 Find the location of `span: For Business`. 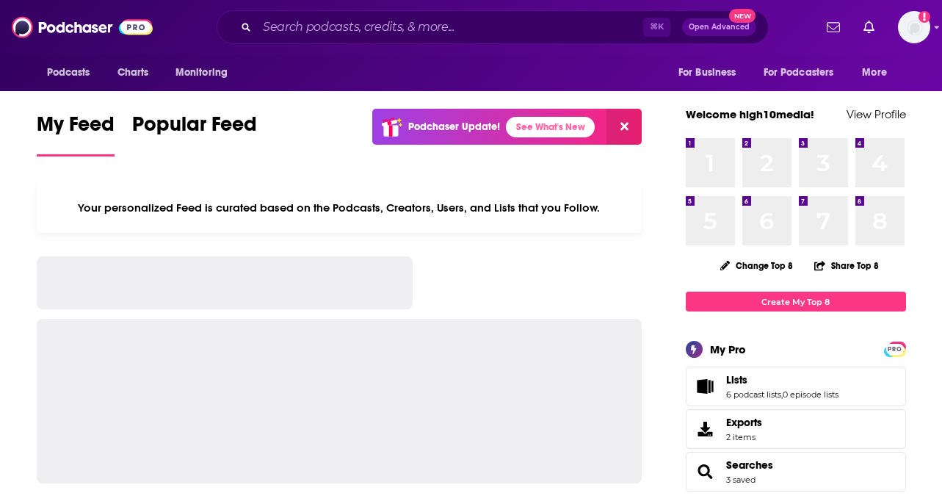

span: For Business is located at coordinates (707, 73).